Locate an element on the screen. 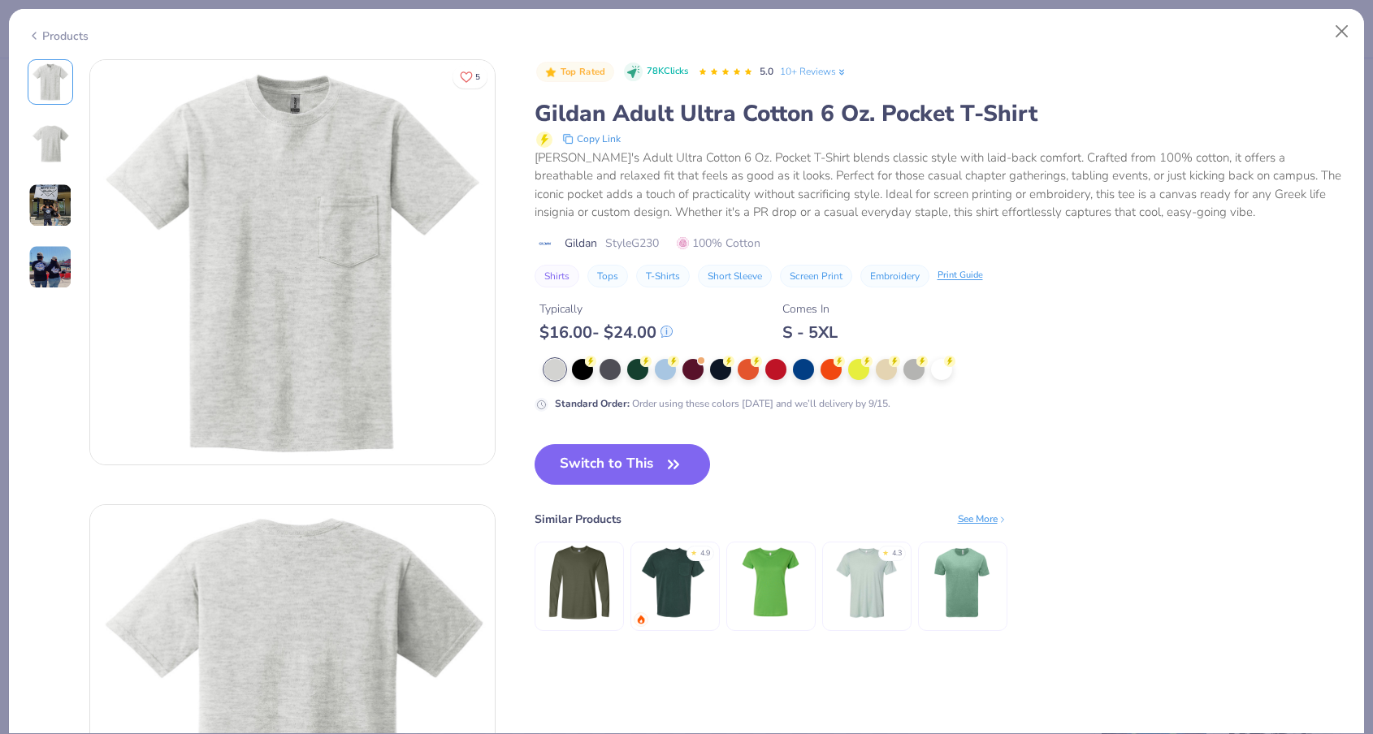 The width and height of the screenshot is (1373, 734). span: 5 is located at coordinates (478, 77).